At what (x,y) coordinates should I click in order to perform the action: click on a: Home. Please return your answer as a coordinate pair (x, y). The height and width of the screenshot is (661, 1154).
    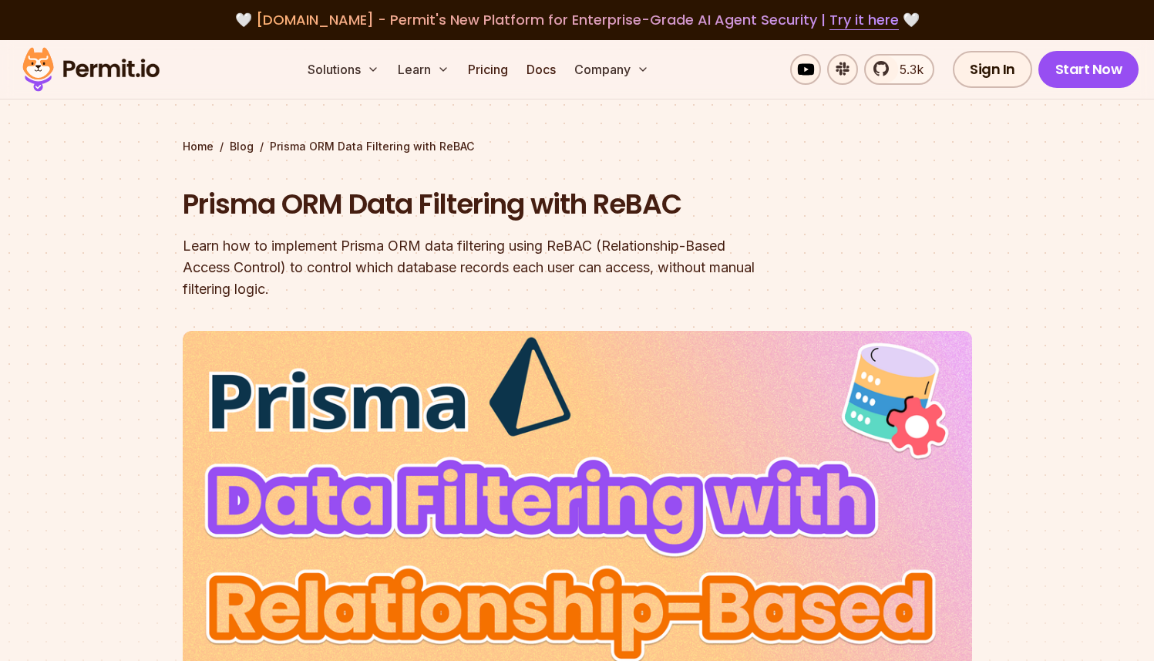
    Looking at the image, I should click on (198, 146).